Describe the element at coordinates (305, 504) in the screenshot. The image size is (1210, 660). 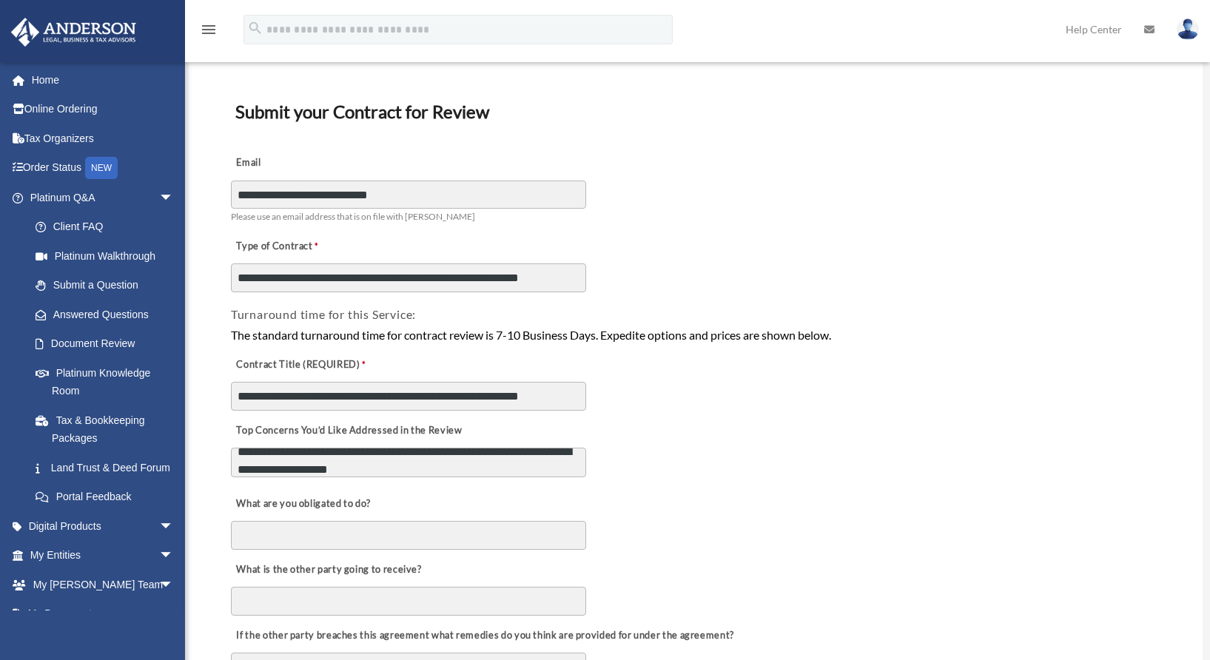
I see `label: What are you obligated to do?` at that location.